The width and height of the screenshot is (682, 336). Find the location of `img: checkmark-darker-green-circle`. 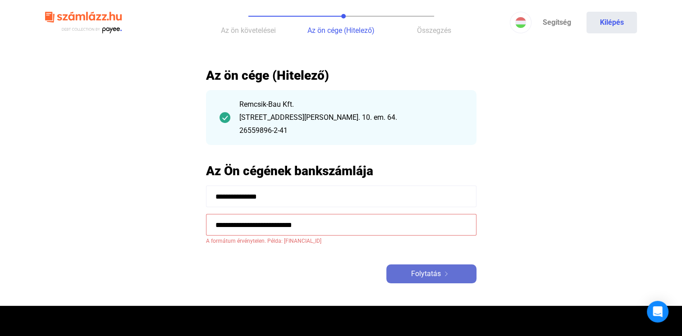

img: checkmark-darker-green-circle is located at coordinates (225, 118).